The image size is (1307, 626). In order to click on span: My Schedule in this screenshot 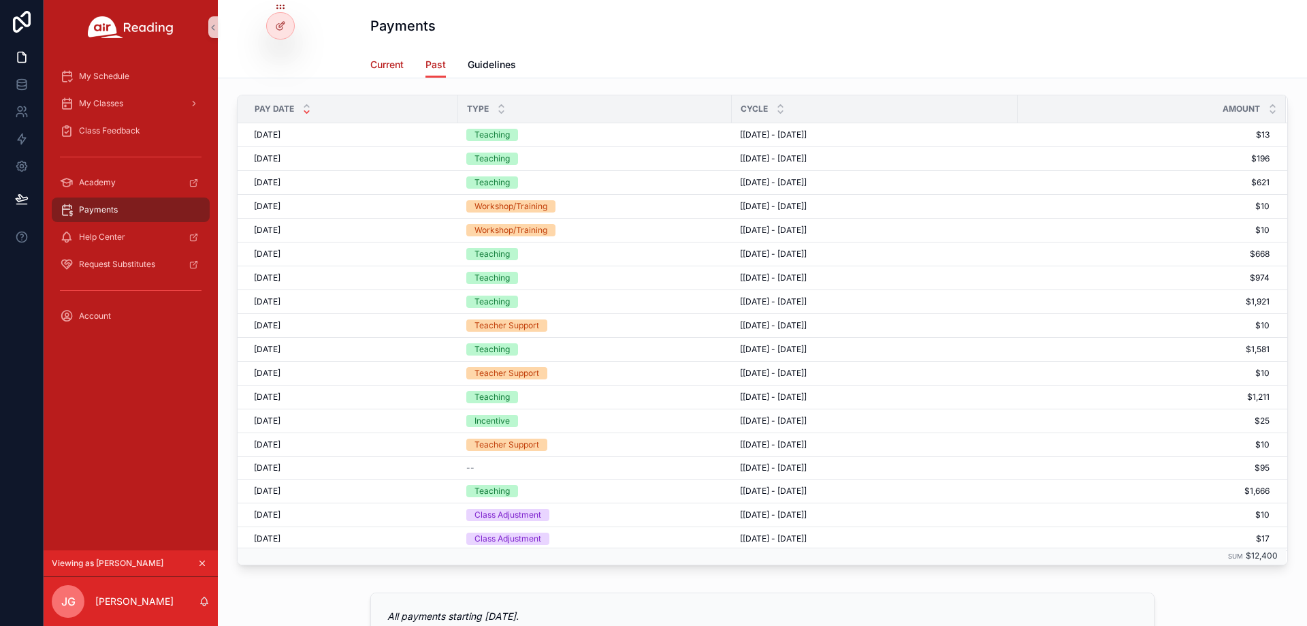, I will do `click(104, 76)`.